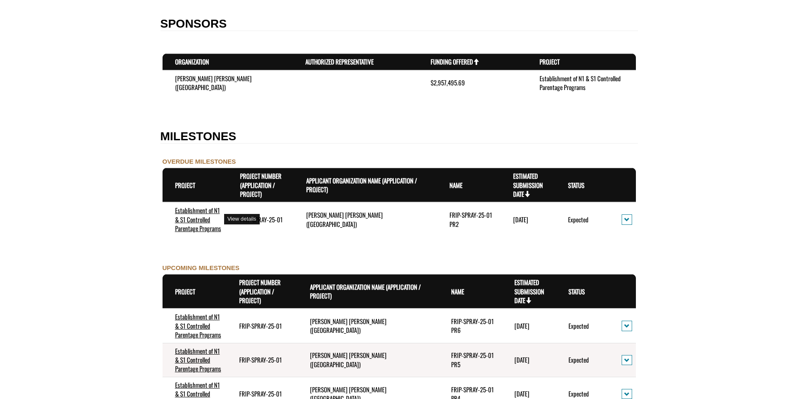  I want to click on span: FRIP Final Report - Template.docx, so click(40, 43).